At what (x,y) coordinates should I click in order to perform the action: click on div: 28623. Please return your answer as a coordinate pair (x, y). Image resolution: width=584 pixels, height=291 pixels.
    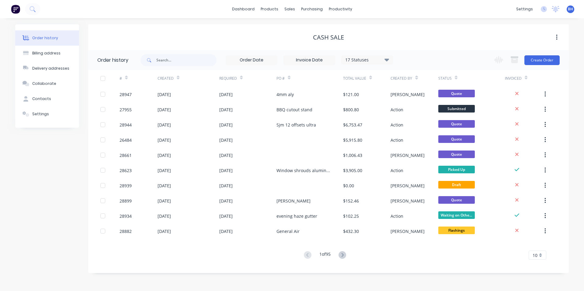
    Looking at the image, I should click on (126, 170).